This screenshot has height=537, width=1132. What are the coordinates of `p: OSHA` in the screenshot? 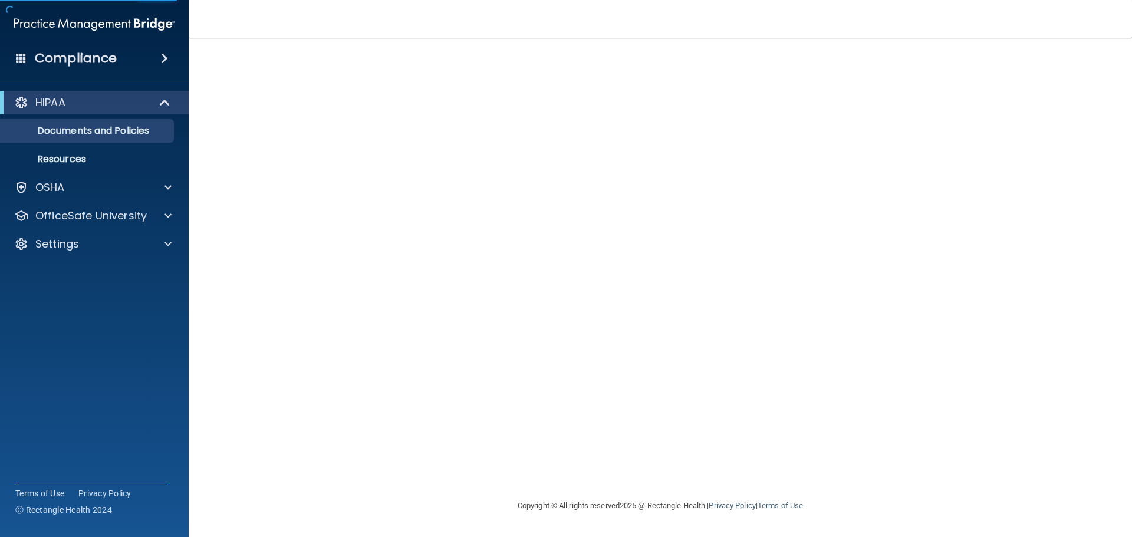 It's located at (50, 188).